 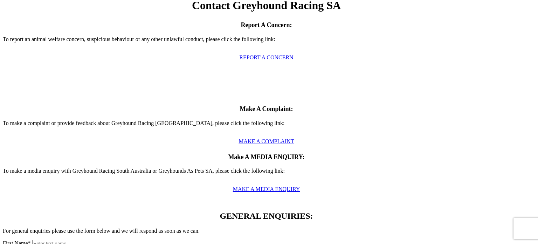 What do you see at coordinates (266, 157) in the screenshot?
I see `span: Make A MEDIA ENQUIRY:` at bounding box center [266, 157].